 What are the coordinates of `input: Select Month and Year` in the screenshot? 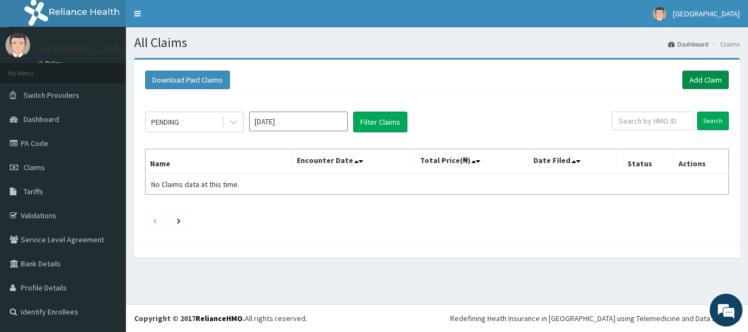 It's located at (299, 122).